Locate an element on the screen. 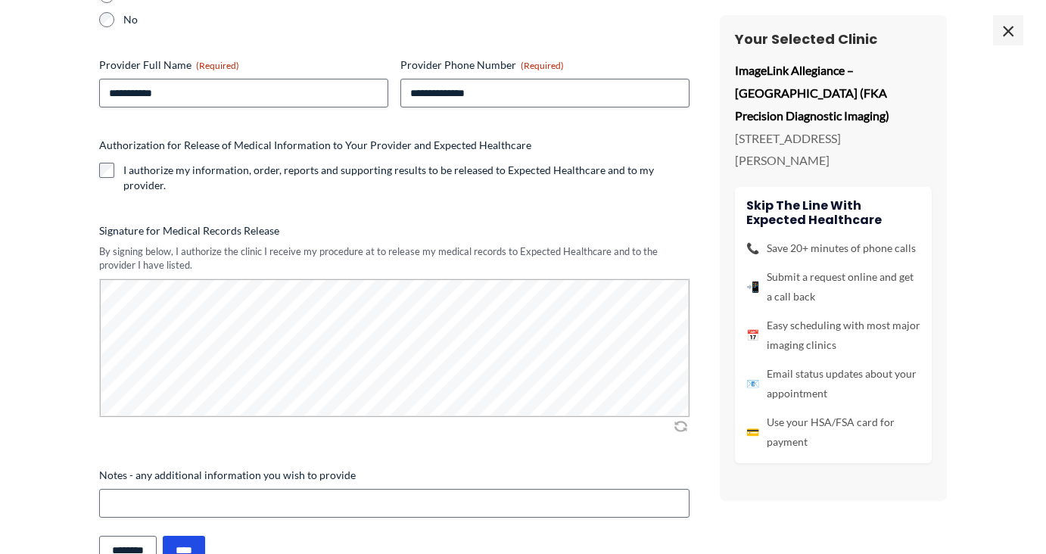 The image size is (1046, 554). label: Provider Full Name is located at coordinates (244, 65).